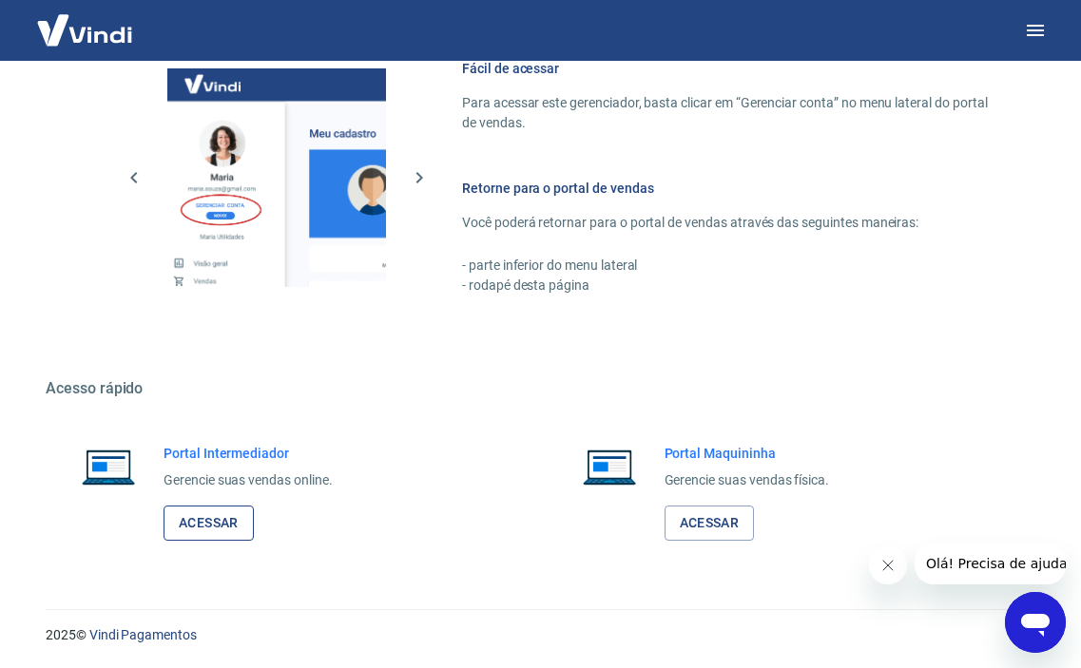 The height and width of the screenshot is (668, 1081). I want to click on p: Para acessar este gerenciador, basta clicar em “Gerenciar conta” no menu lateral do portal de ven..., so click(725, 113).